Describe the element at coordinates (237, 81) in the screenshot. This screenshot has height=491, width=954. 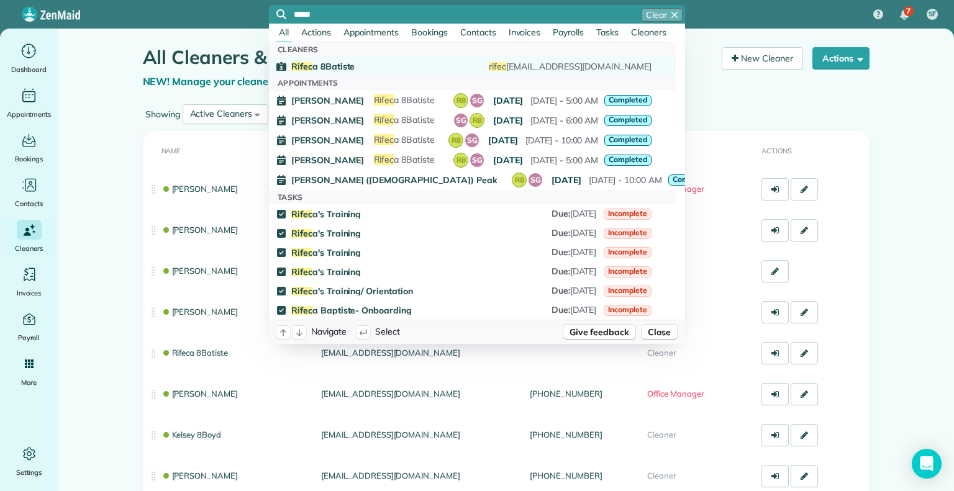
I see `span: NEW! Manage your cleaners availability` at that location.